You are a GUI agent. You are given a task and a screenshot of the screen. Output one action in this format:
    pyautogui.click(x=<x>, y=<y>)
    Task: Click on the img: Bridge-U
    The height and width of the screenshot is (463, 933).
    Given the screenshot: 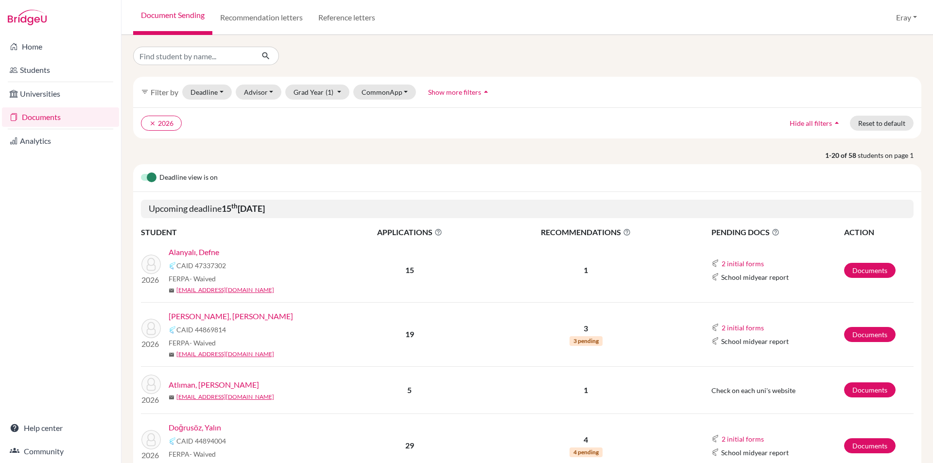 What is the action you would take?
    pyautogui.click(x=27, y=17)
    